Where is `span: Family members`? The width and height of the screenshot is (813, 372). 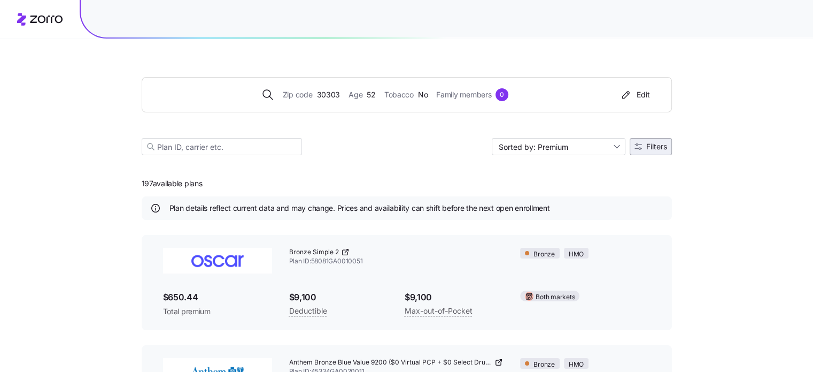
span: Family members is located at coordinates (464, 95).